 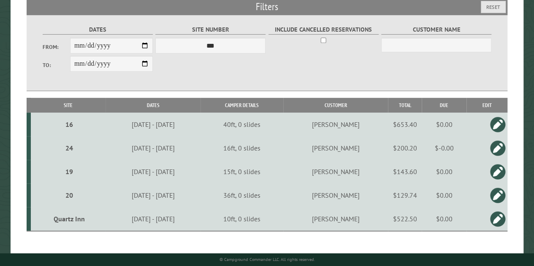 What do you see at coordinates (444, 105) in the screenshot?
I see `th: Due` at bounding box center [444, 105].